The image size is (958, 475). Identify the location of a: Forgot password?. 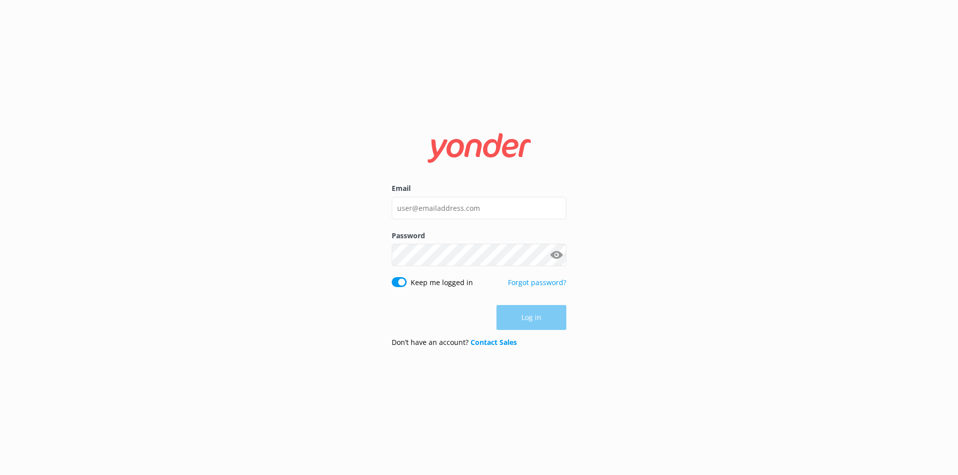
(537, 282).